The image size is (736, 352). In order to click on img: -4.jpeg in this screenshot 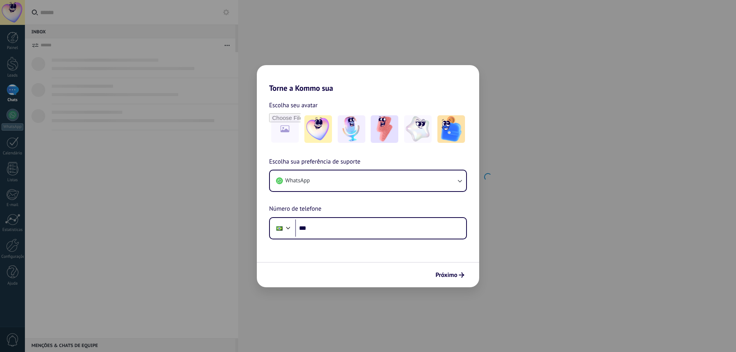, I will do `click(418, 129)`.